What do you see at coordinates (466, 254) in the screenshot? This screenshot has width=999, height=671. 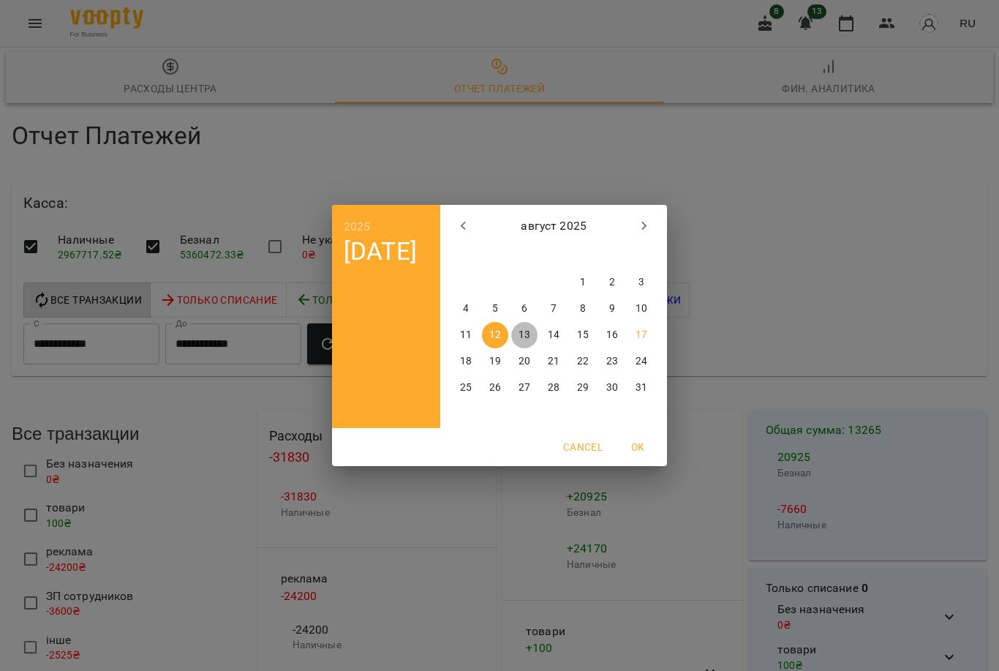 I see `span: пн` at bounding box center [466, 254].